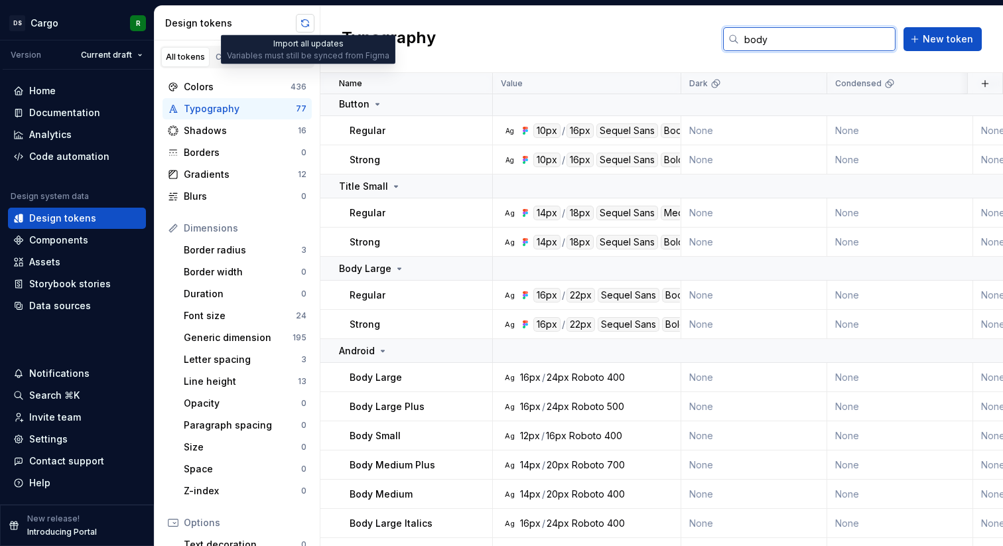  What do you see at coordinates (77, 135) in the screenshot?
I see `a: Analytics` at bounding box center [77, 135].